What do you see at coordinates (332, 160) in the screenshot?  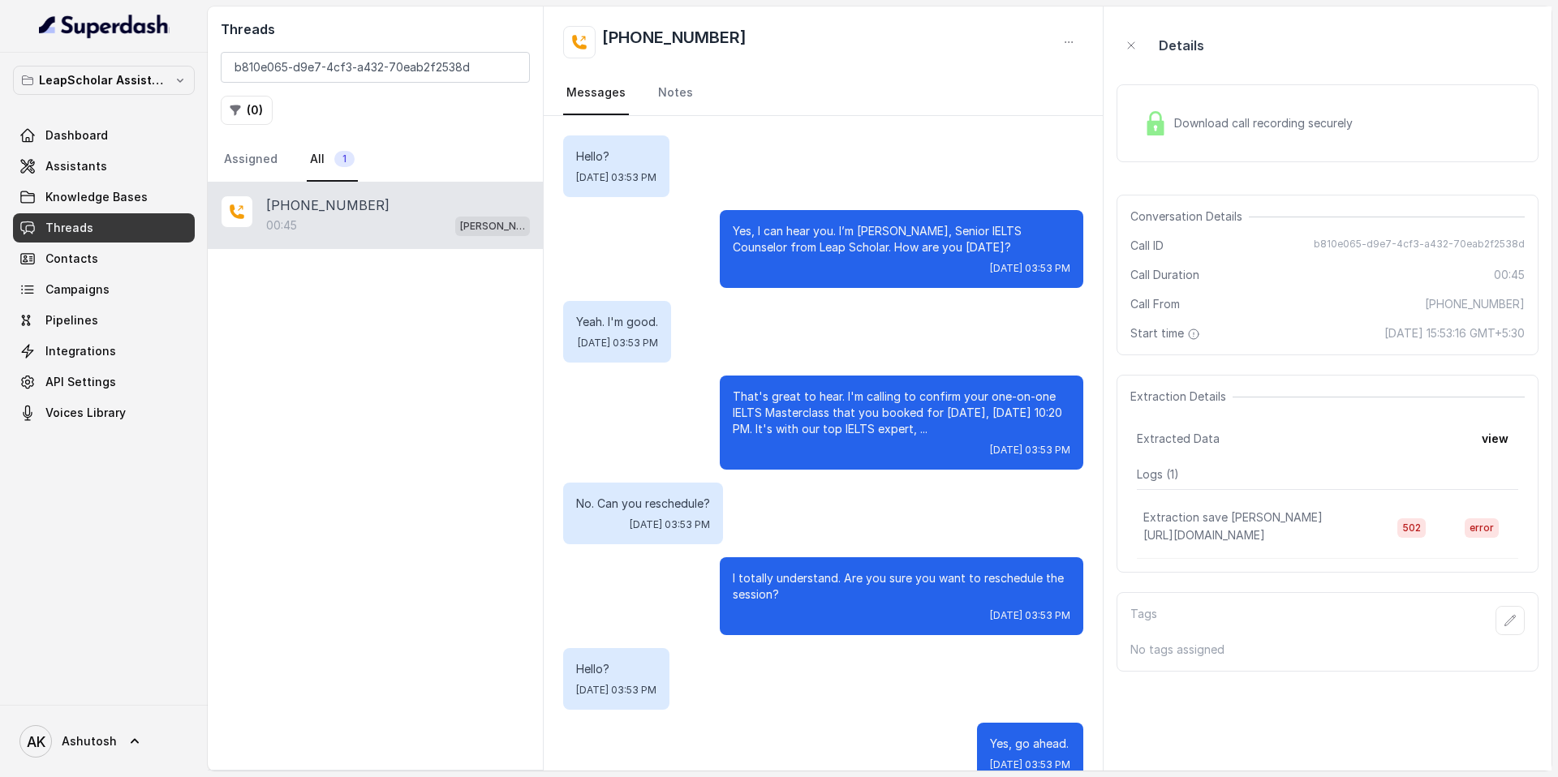 I see `a: All1` at bounding box center [332, 160].